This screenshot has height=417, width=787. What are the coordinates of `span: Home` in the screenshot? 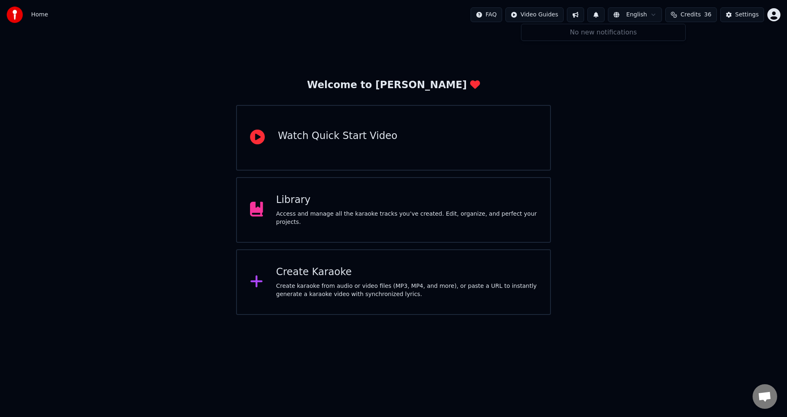 It's located at (39, 15).